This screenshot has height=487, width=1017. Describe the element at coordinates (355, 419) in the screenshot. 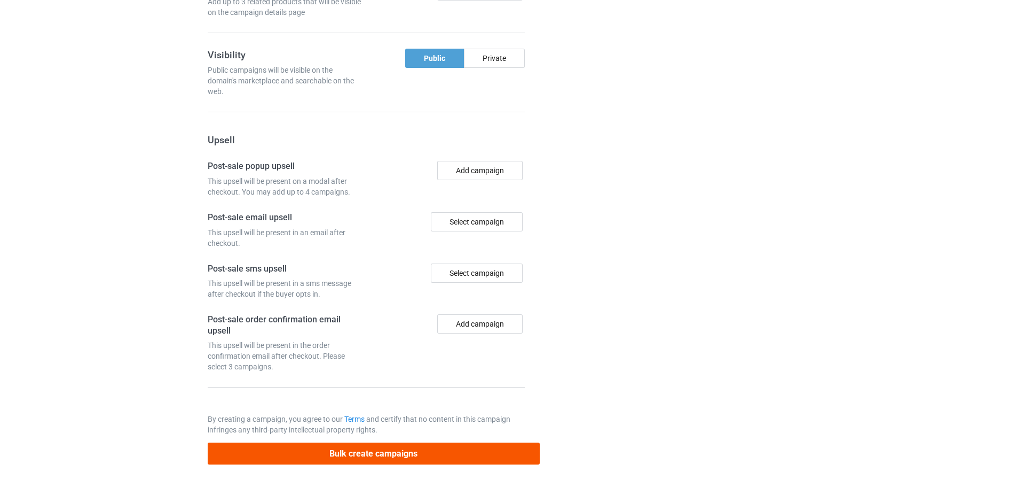

I see `a: Terms` at that location.